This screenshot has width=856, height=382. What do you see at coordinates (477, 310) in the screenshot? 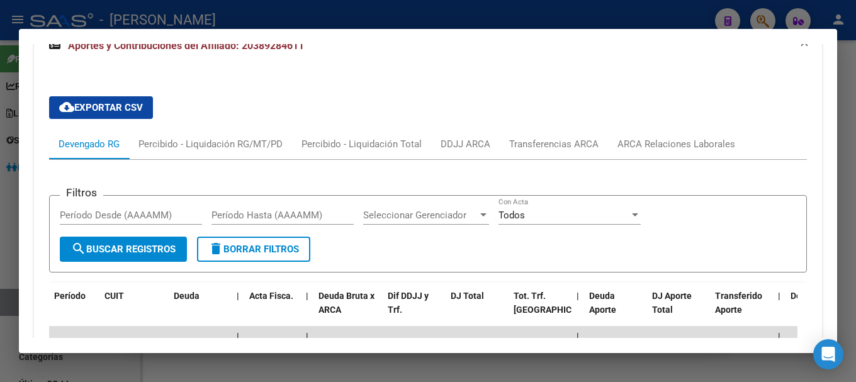
I see `datatable-header-cell: DJ Total` at bounding box center [477, 310].